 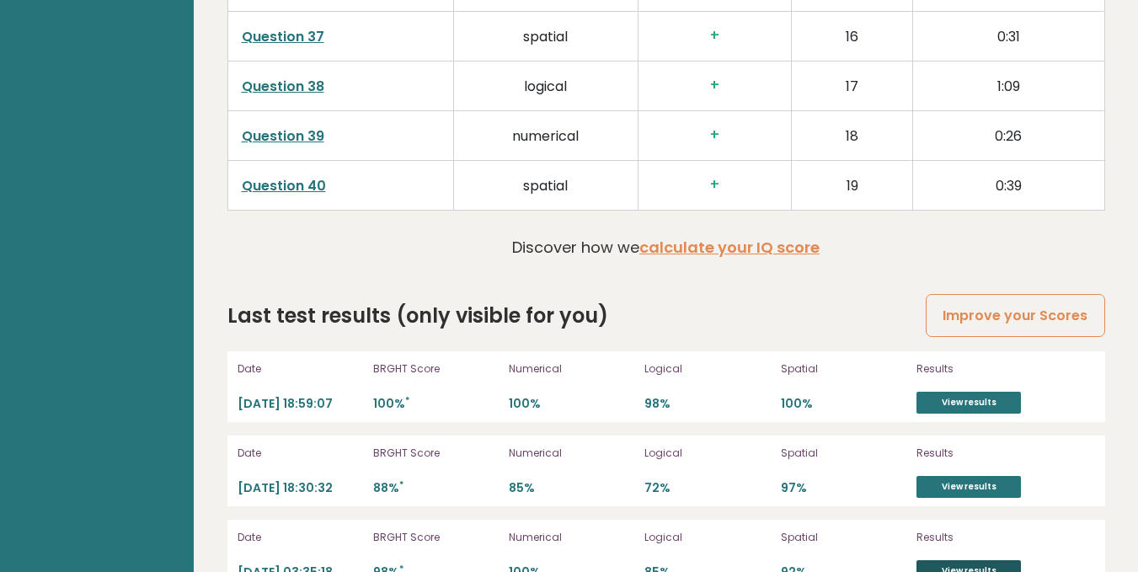 What do you see at coordinates (418, 316) in the screenshot?
I see `h2: Last test results (only visible for you)` at bounding box center [418, 316].